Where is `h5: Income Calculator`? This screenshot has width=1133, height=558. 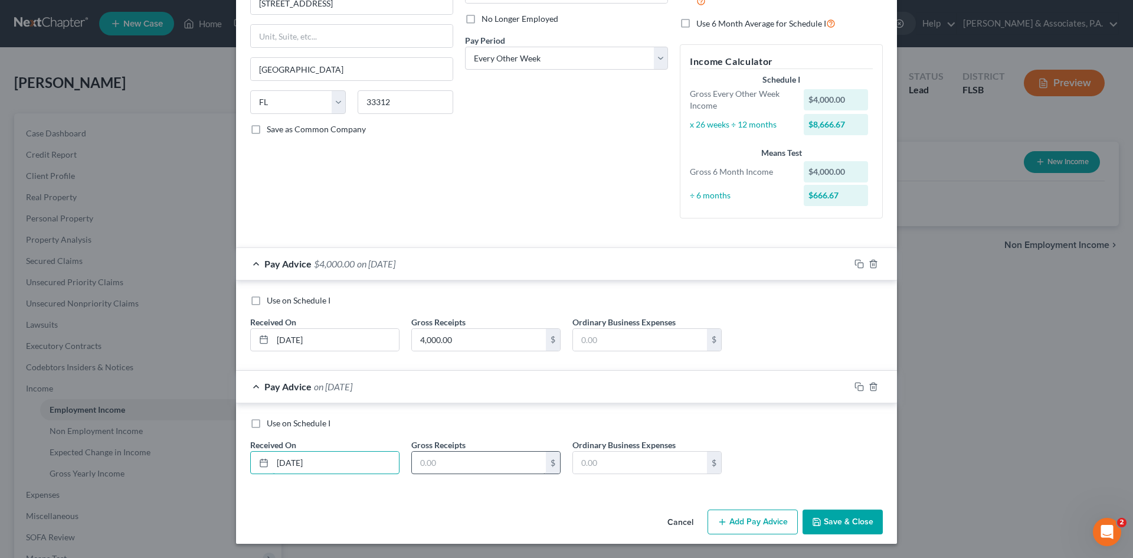
h5: Income Calculator is located at coordinates (781, 61).